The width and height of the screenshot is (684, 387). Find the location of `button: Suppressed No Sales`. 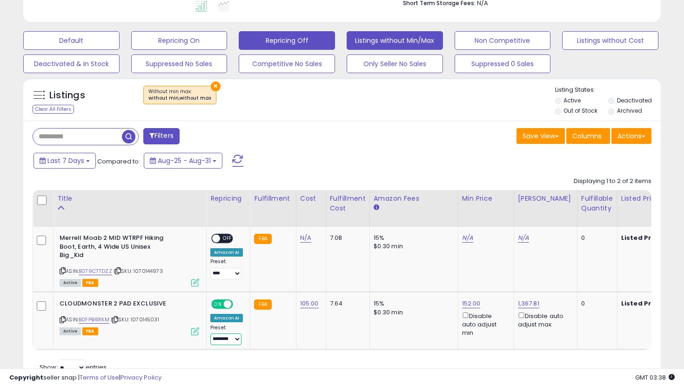

button: Suppressed No Sales is located at coordinates (179, 64).